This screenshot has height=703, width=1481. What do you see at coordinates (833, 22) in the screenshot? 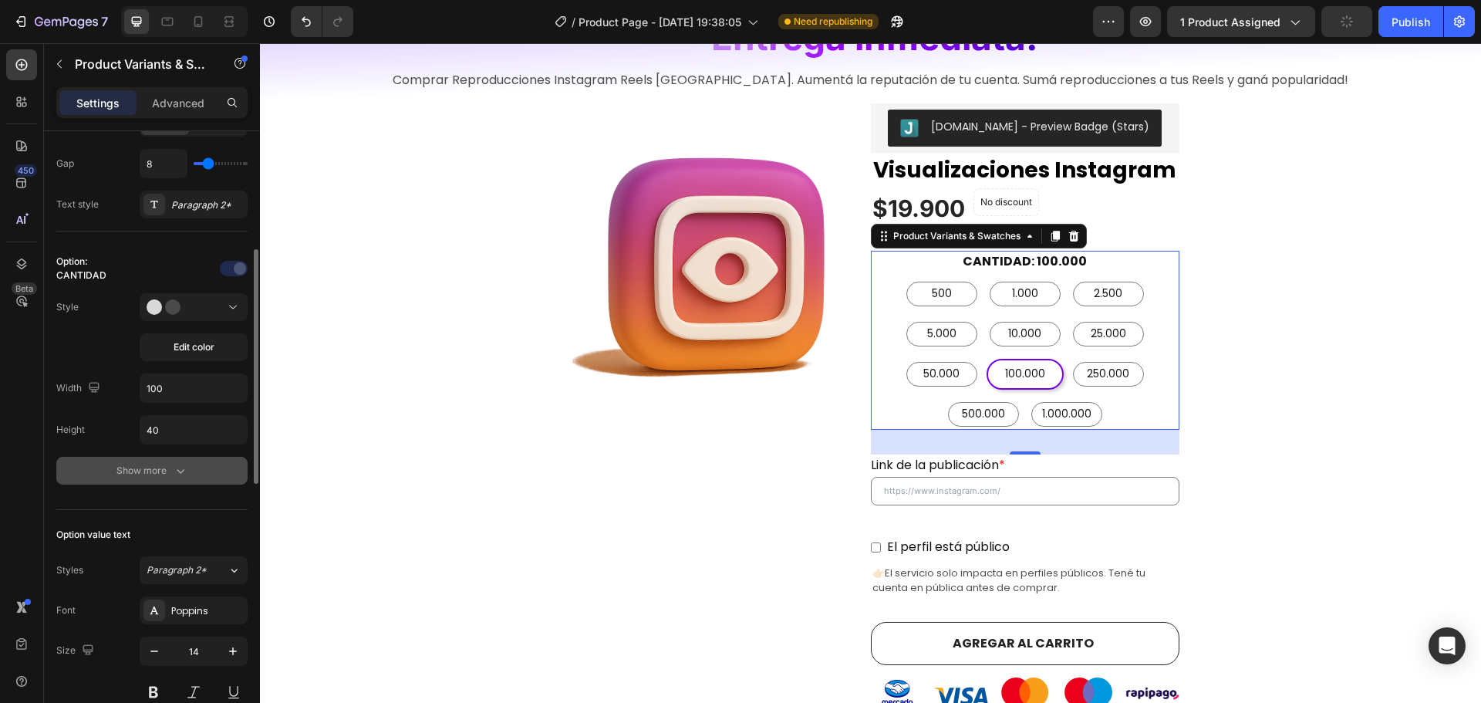
I see `span: Need republishing` at bounding box center [833, 22].